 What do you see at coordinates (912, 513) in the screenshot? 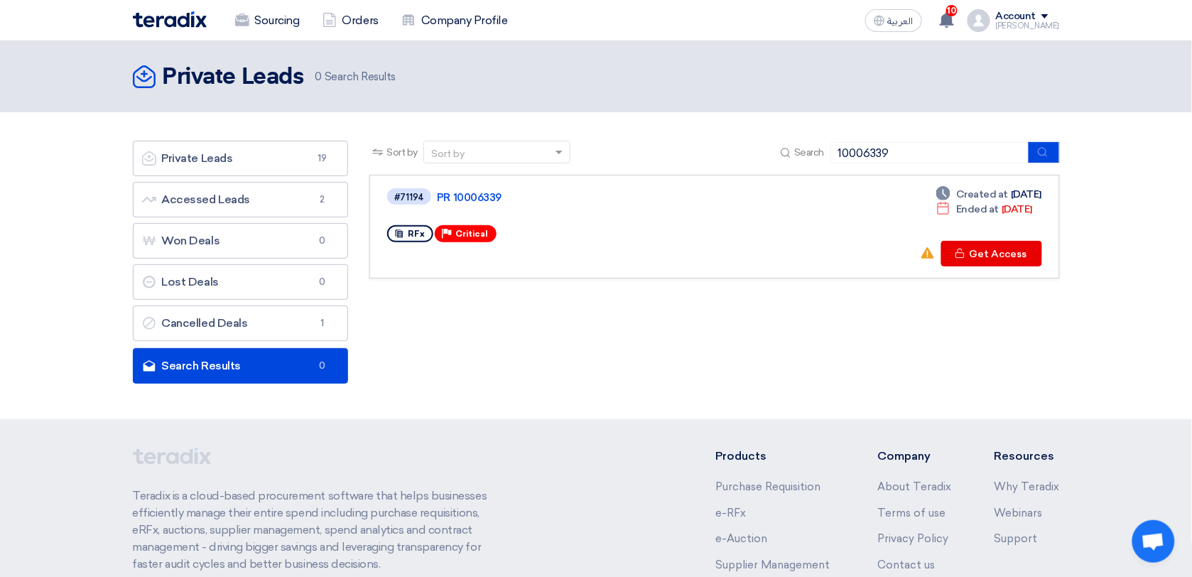
I see `a: Terms of use` at bounding box center [912, 513].